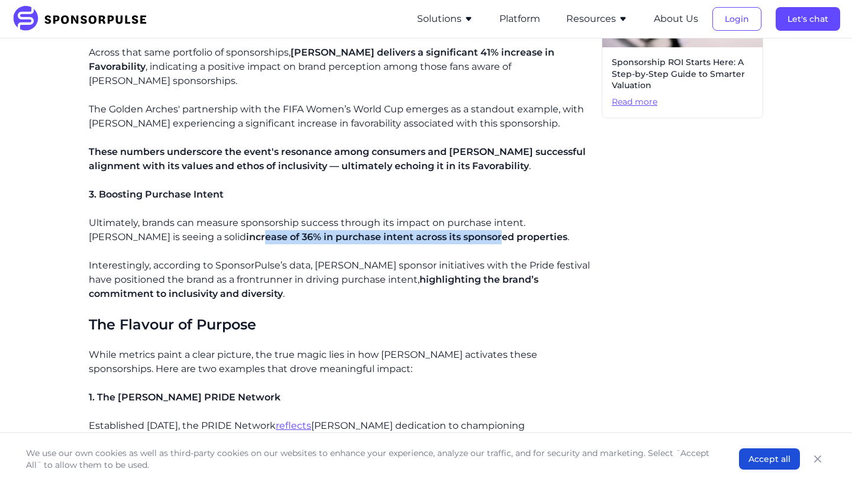  I want to click on button: About Us, so click(675, 19).